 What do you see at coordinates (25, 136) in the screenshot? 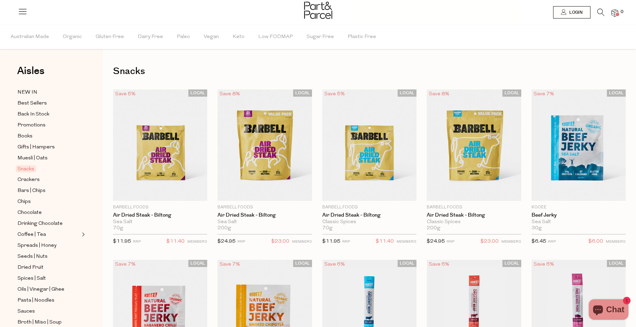
I see `span: Books` at bounding box center [25, 136].